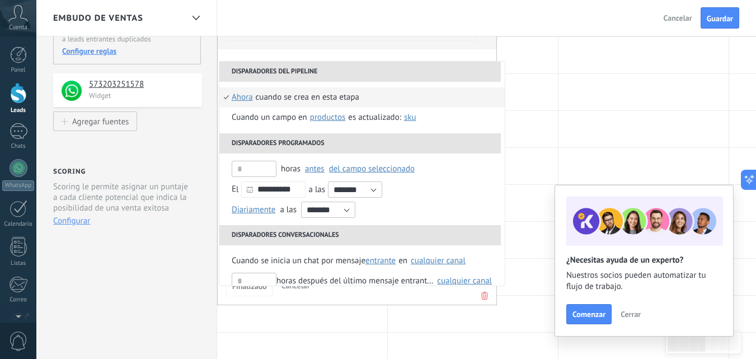 The image size is (756, 359). What do you see at coordinates (18, 263) in the screenshot?
I see `div: Listas` at bounding box center [18, 263].